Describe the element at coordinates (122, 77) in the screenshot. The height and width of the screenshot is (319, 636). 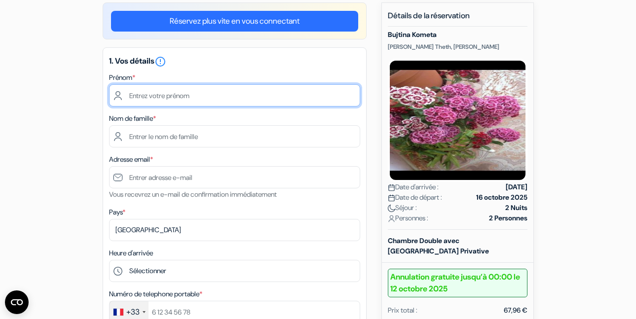
I see `label: Prénom` at that location.